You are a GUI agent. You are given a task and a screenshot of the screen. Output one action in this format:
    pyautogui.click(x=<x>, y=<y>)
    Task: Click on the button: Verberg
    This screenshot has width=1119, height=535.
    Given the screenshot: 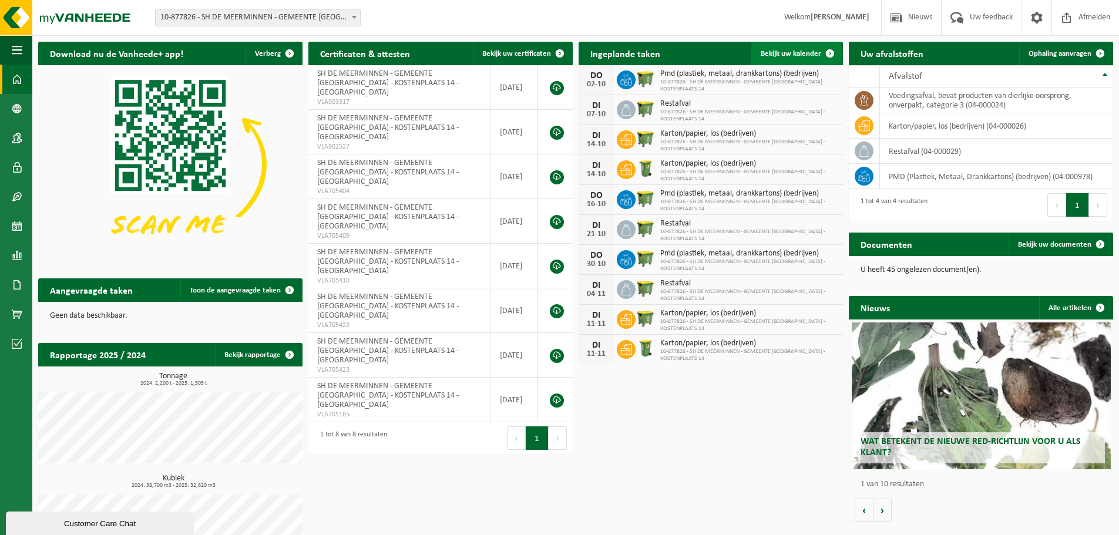 What is the action you would take?
    pyautogui.click(x=273, y=53)
    